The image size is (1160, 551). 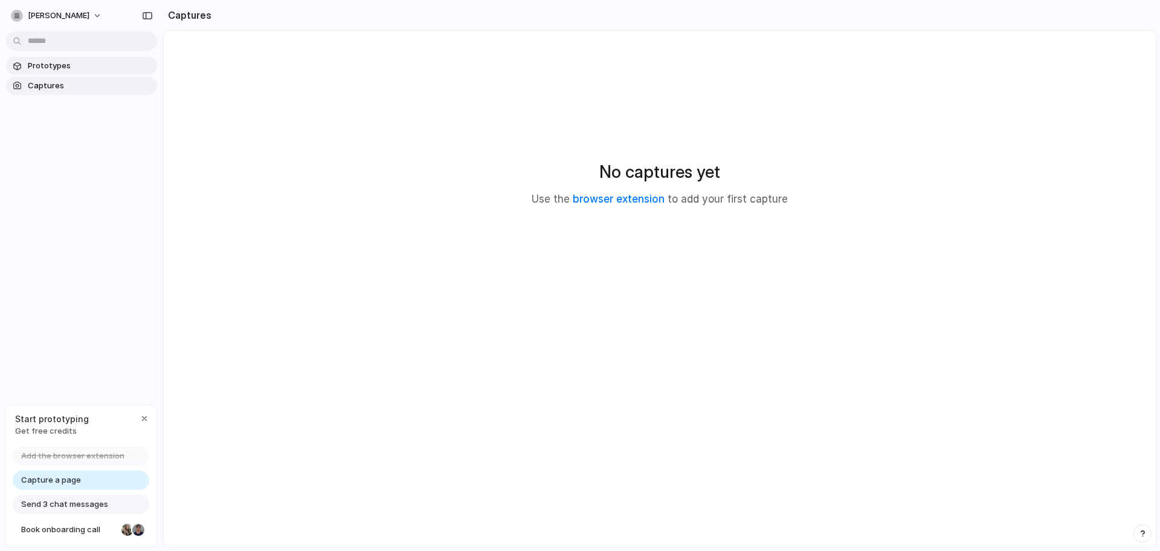 I want to click on h2: No captures yet, so click(x=660, y=172).